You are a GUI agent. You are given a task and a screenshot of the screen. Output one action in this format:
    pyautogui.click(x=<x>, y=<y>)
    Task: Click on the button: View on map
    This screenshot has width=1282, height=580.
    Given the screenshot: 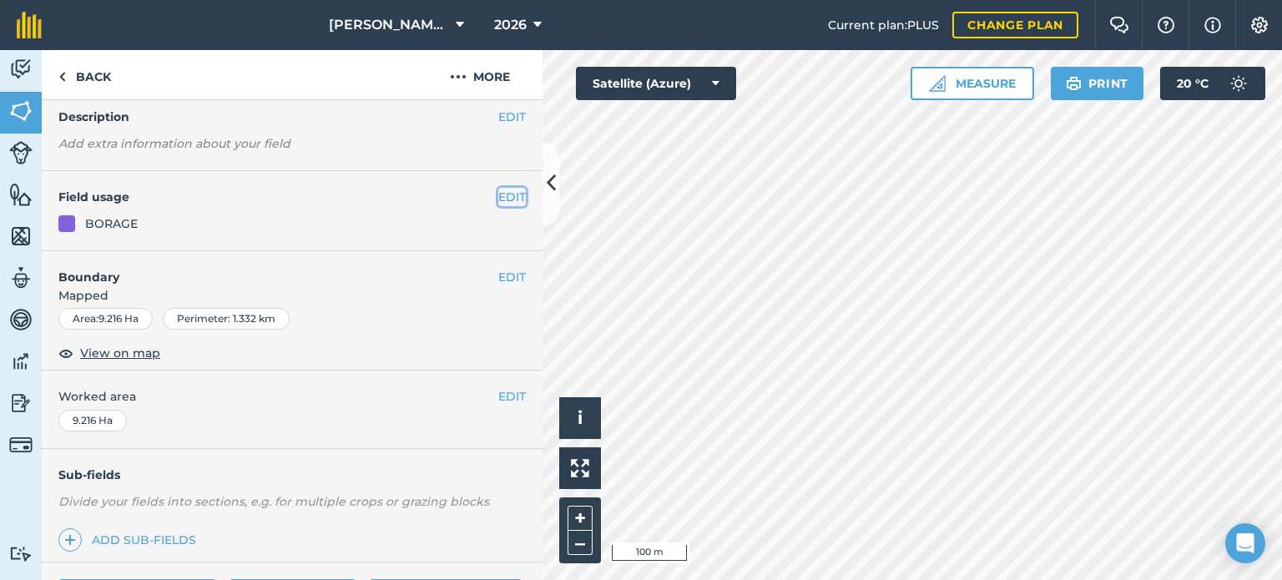 What is the action you would take?
    pyautogui.click(x=109, y=353)
    